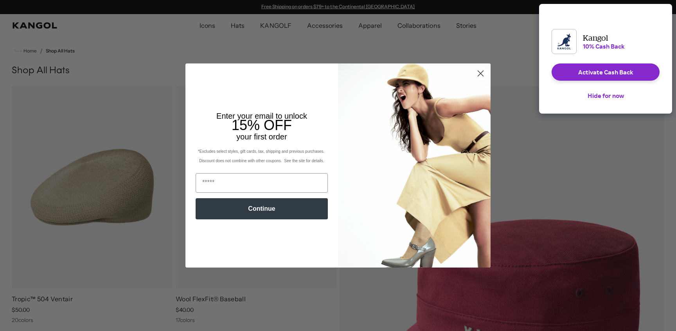  What do you see at coordinates (261, 137) in the screenshot?
I see `span: your first order` at bounding box center [261, 137].